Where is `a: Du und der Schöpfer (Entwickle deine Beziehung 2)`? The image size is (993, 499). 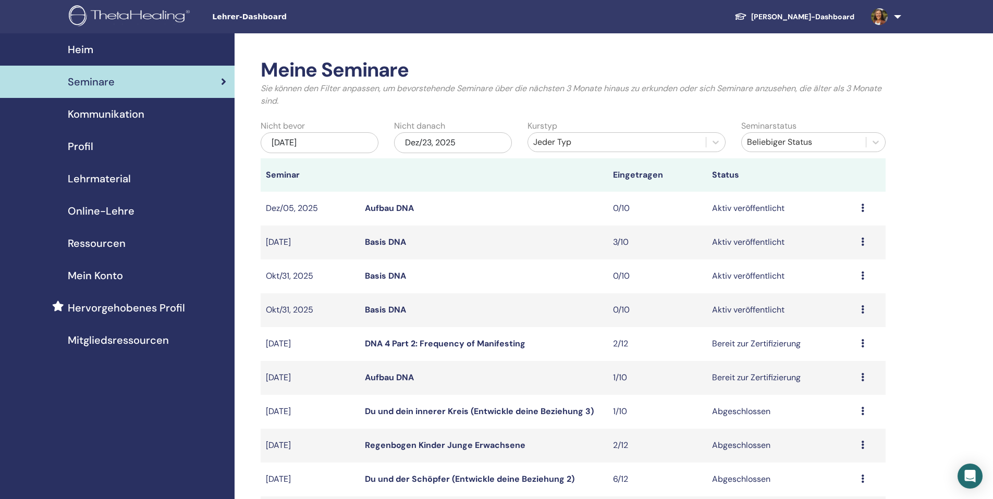 a: Du und der Schöpfer (Entwickle deine Beziehung 2) is located at coordinates (469, 479).